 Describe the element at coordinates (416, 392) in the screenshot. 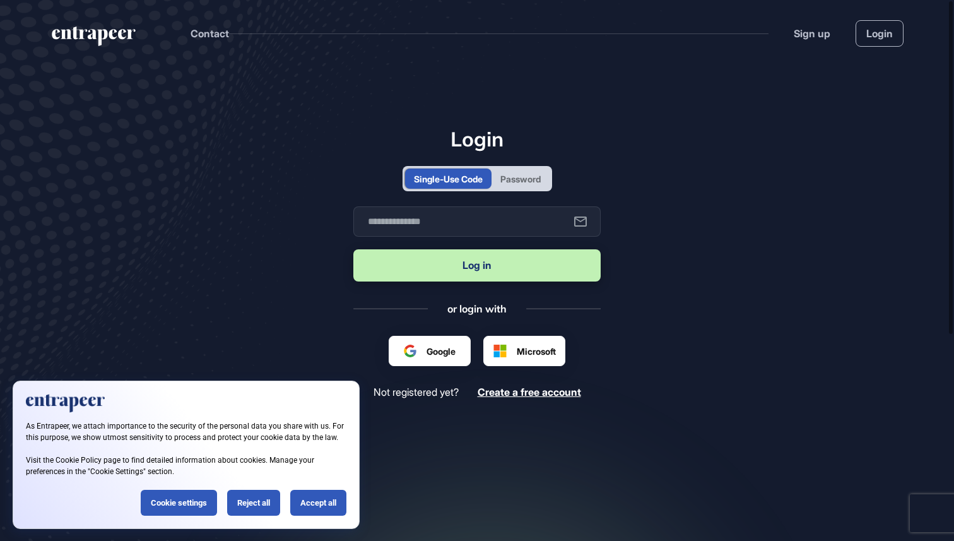

I see `span: Not registered yet?` at that location.